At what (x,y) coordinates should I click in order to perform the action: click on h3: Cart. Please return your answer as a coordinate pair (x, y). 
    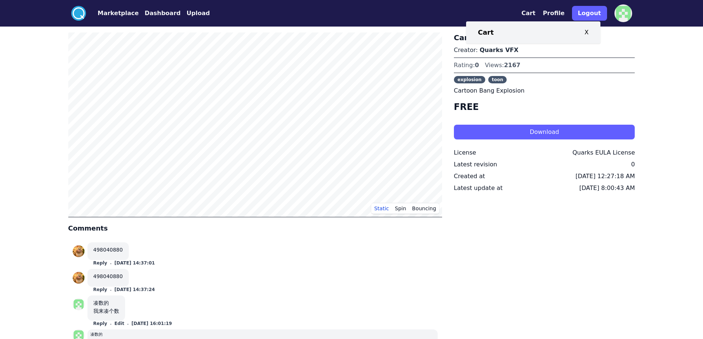
    Looking at the image, I should click on (486, 32).